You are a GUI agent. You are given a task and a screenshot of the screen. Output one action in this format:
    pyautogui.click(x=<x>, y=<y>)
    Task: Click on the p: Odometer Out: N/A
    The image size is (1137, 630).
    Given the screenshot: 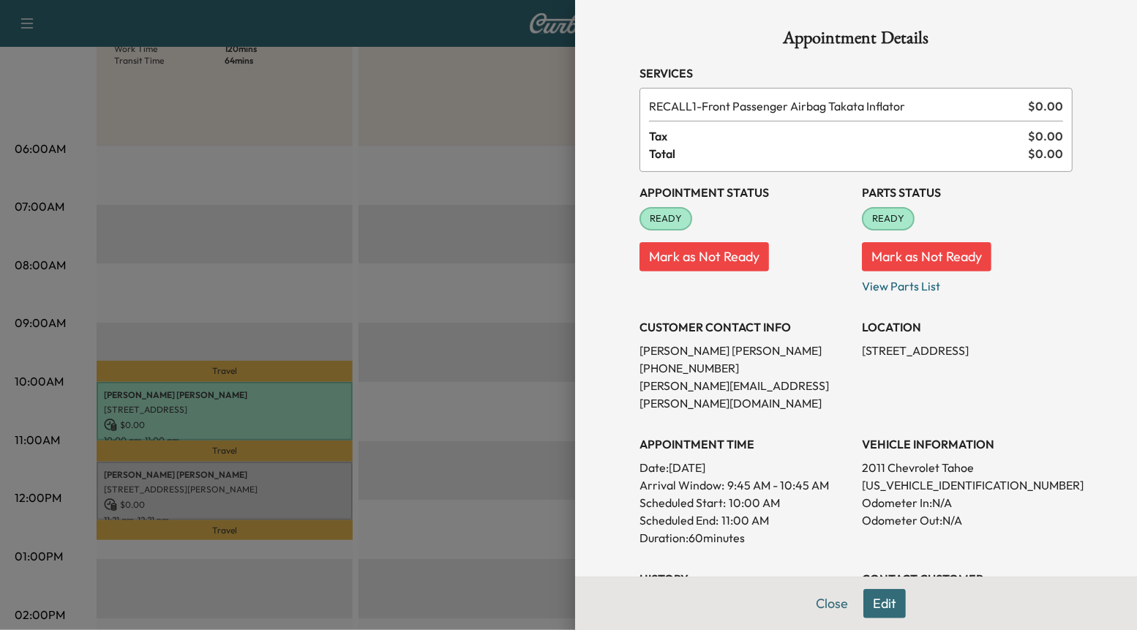 What is the action you would take?
    pyautogui.click(x=968, y=520)
    